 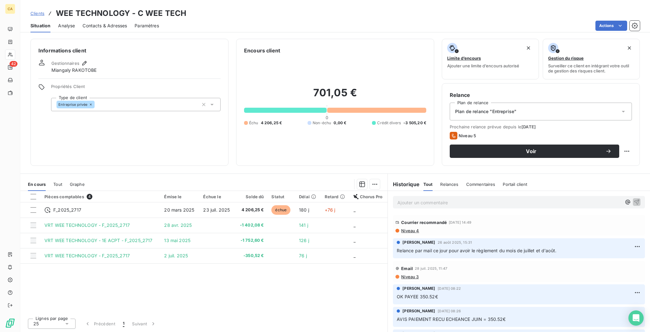 What do you see at coordinates (100, 197) in the screenshot?
I see `div: Pièces comptables` at bounding box center [100, 197].